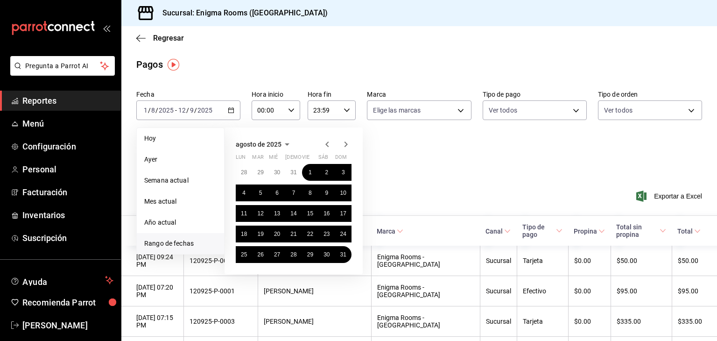 The width and height of the screenshot is (717, 341). Describe the element at coordinates (260, 234) in the screenshot. I see `abbr: 19 de agosto de 2025` at that location.